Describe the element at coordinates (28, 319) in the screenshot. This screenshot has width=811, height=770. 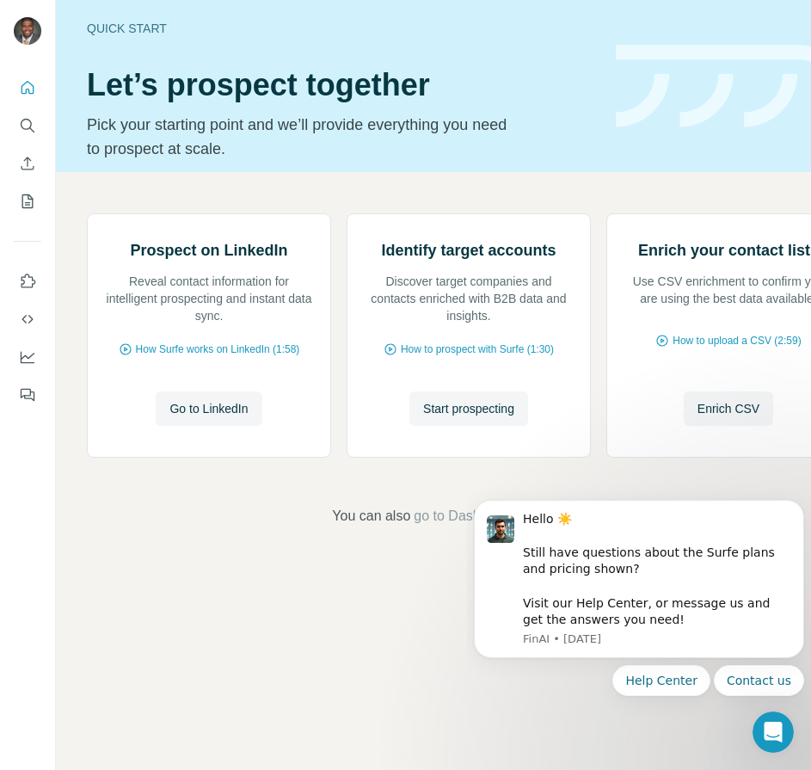
I see `button: Use Surfe API` at that location.